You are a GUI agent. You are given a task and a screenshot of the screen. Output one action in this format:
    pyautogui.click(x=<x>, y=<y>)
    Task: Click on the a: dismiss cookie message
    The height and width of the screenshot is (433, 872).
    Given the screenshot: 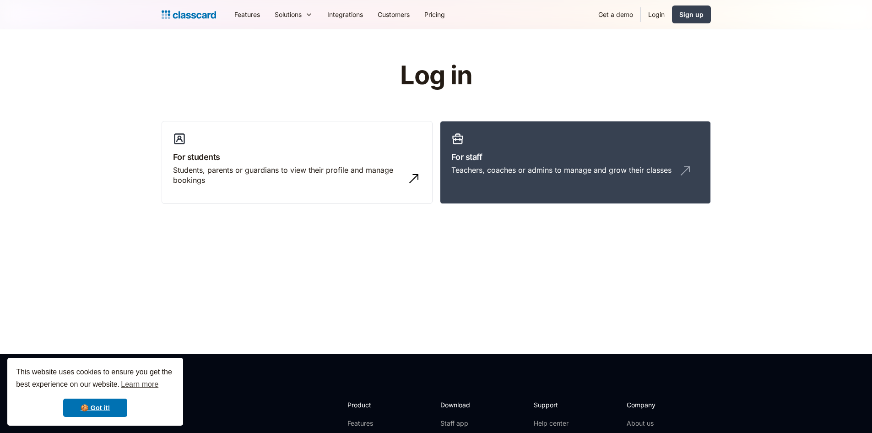 What is the action you would take?
    pyautogui.click(x=95, y=408)
    